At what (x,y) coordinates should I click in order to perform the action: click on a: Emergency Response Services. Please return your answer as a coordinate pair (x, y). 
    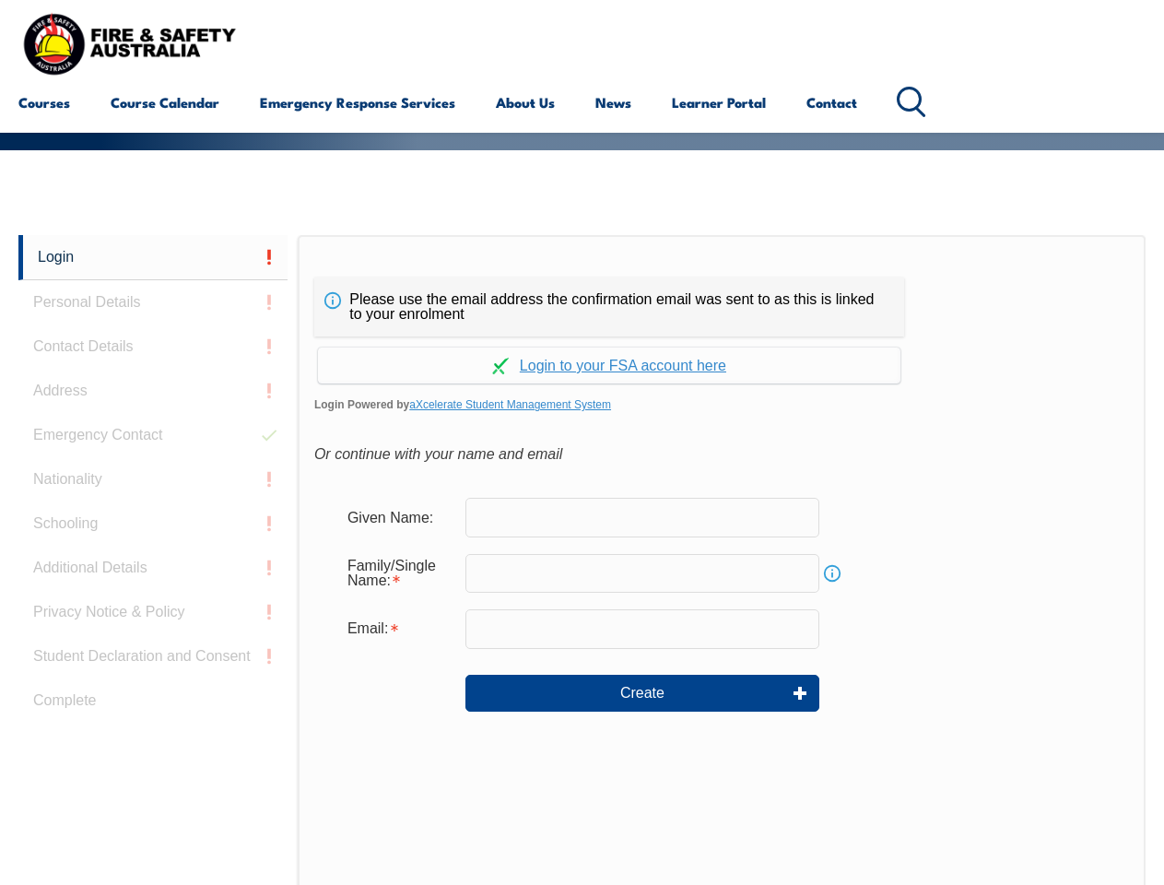
    Looking at the image, I should click on (357, 102).